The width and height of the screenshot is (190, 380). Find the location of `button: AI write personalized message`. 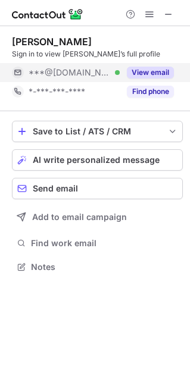

button: AI write personalized message is located at coordinates (97, 160).